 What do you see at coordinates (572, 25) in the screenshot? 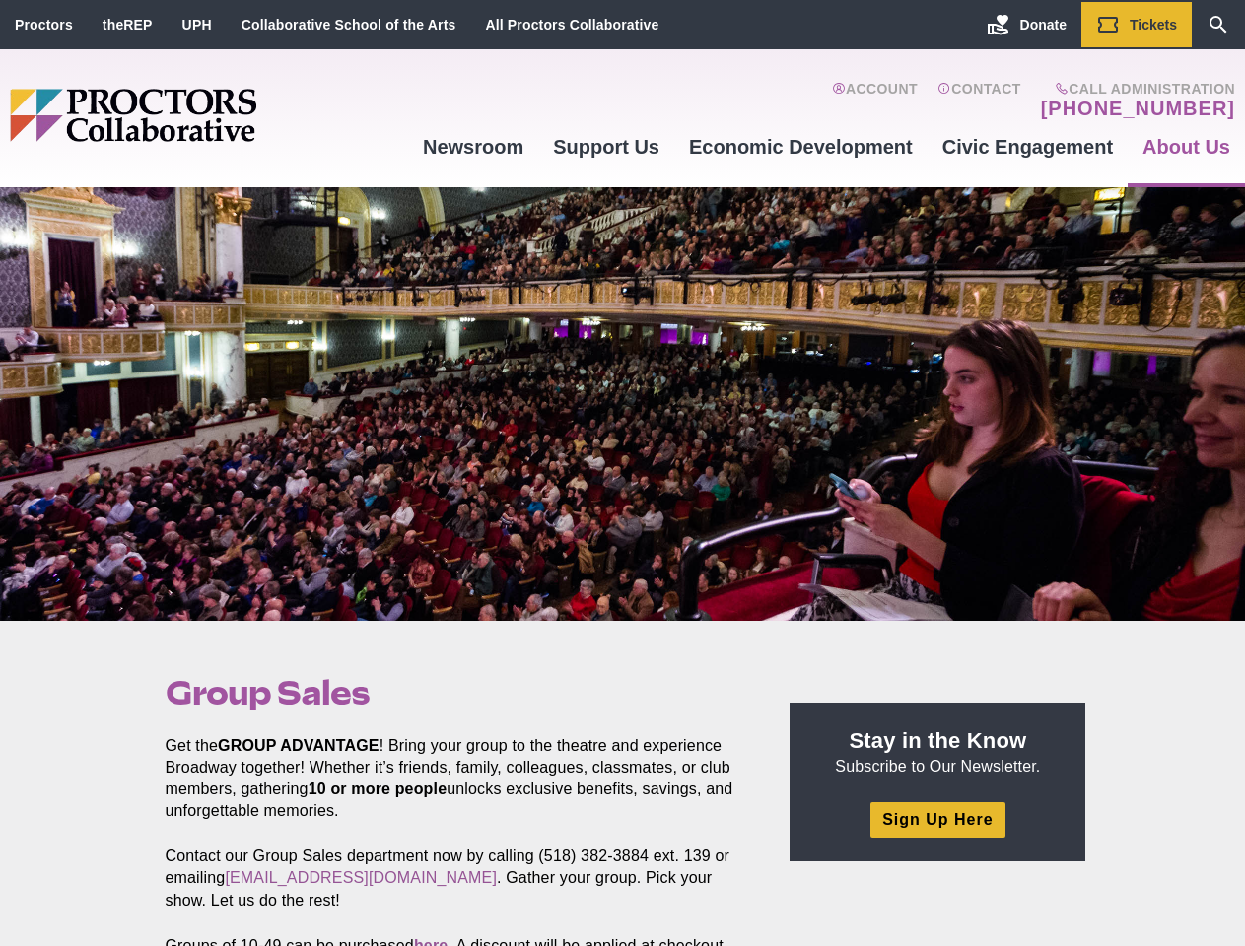
I see `a: All Proctors Collaborative` at bounding box center [572, 25].